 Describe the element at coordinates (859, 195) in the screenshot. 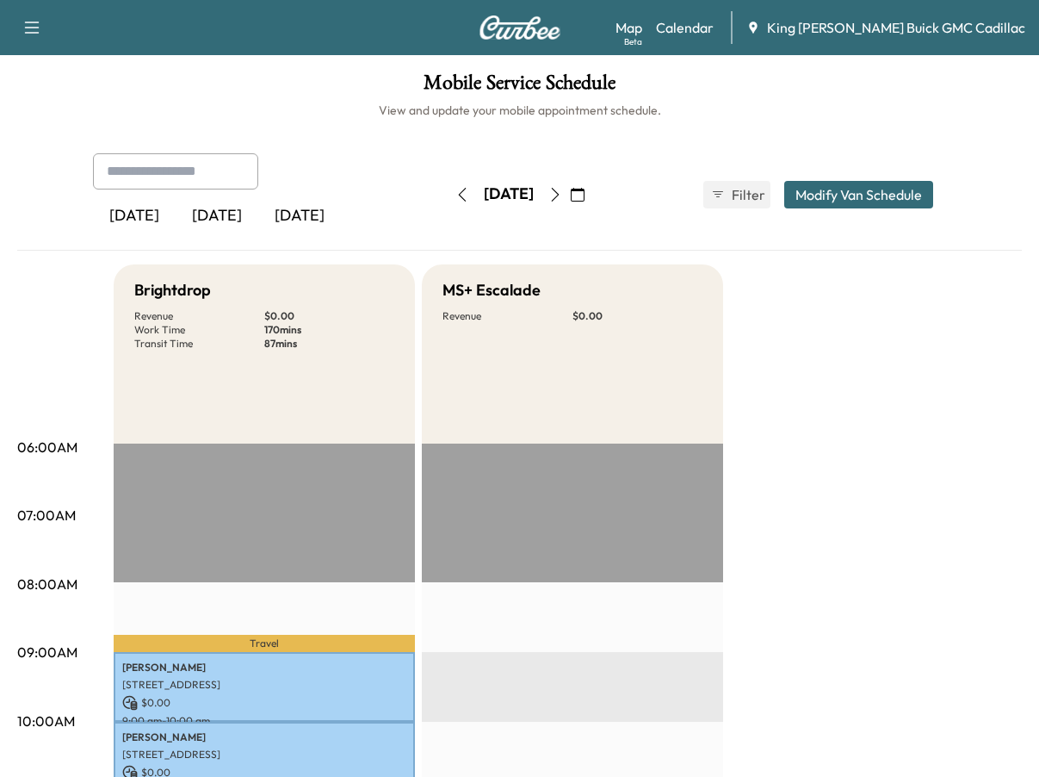

I see `button: Modify Van Schedule` at that location.